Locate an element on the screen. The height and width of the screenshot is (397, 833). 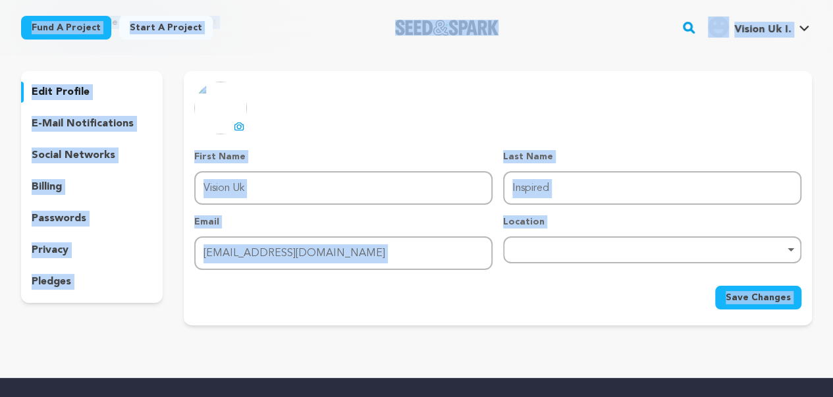
button: social networks is located at coordinates (92, 155).